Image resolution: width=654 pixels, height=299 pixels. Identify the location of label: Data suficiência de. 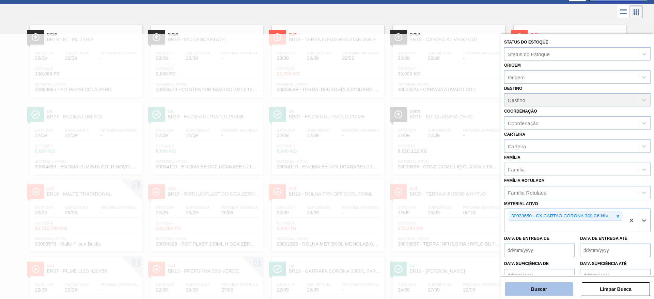
(526, 264).